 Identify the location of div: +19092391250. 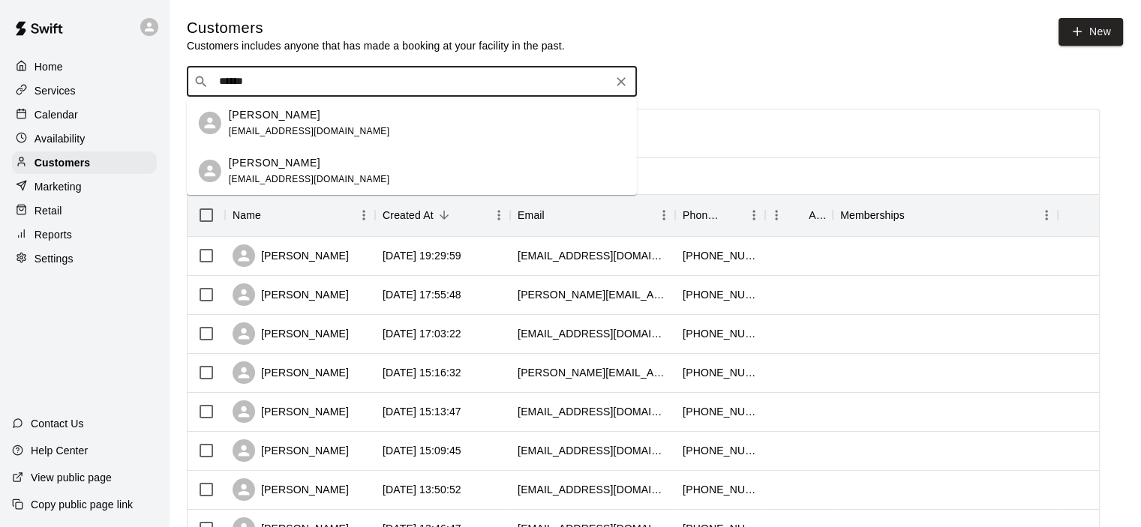
(720, 334).